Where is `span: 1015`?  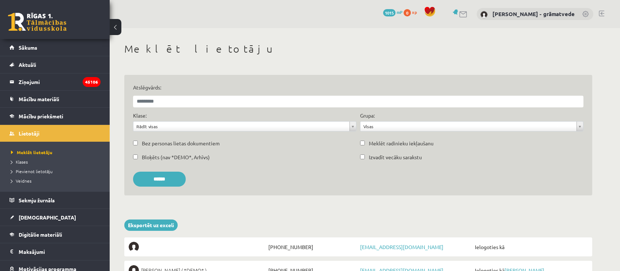 span: 1015 is located at coordinates (389, 13).